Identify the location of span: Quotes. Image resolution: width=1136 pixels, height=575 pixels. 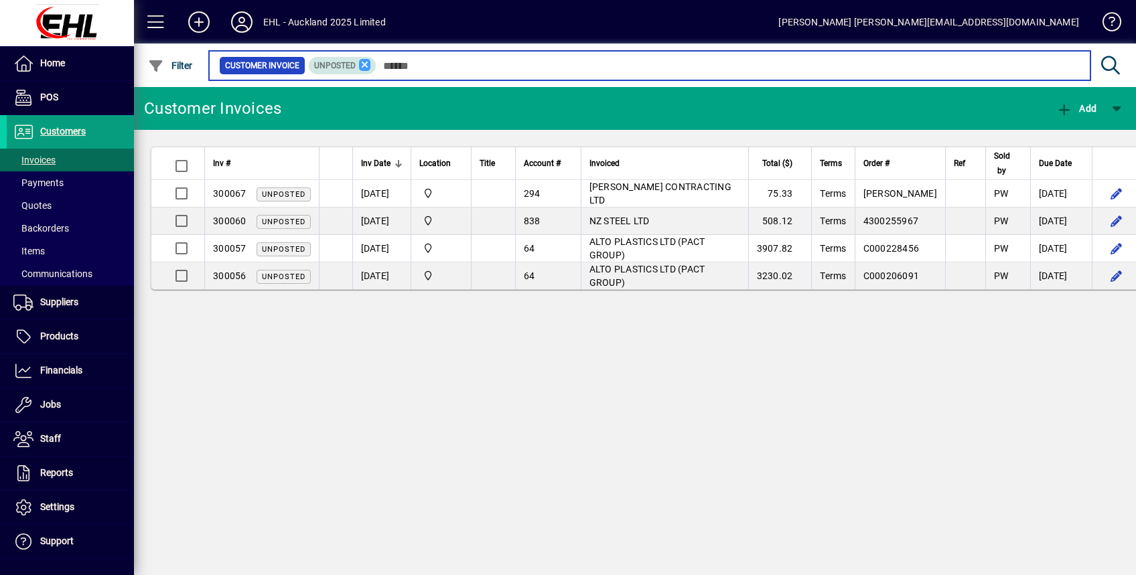
(32, 206).